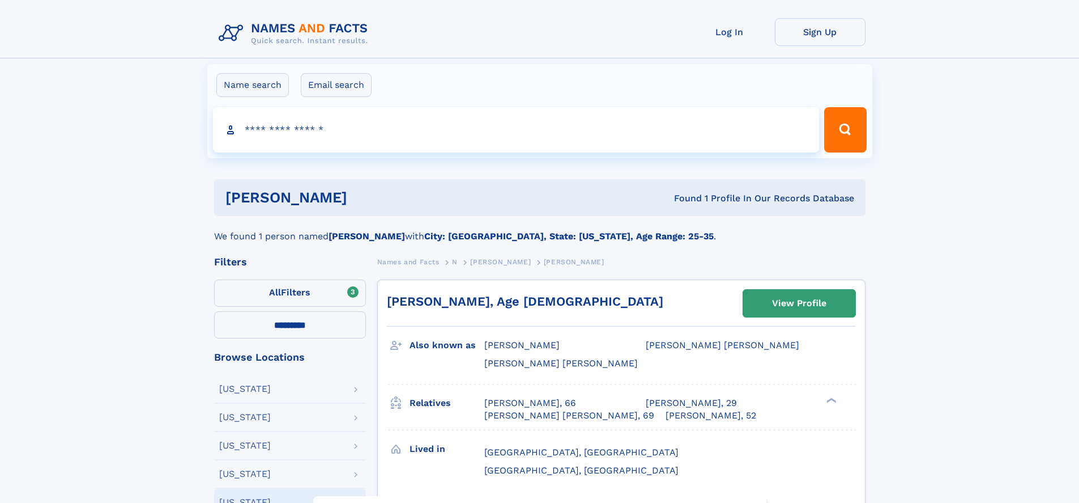 Image resolution: width=1079 pixels, height=503 pixels. I want to click on h3: Also known as, so click(447, 345).